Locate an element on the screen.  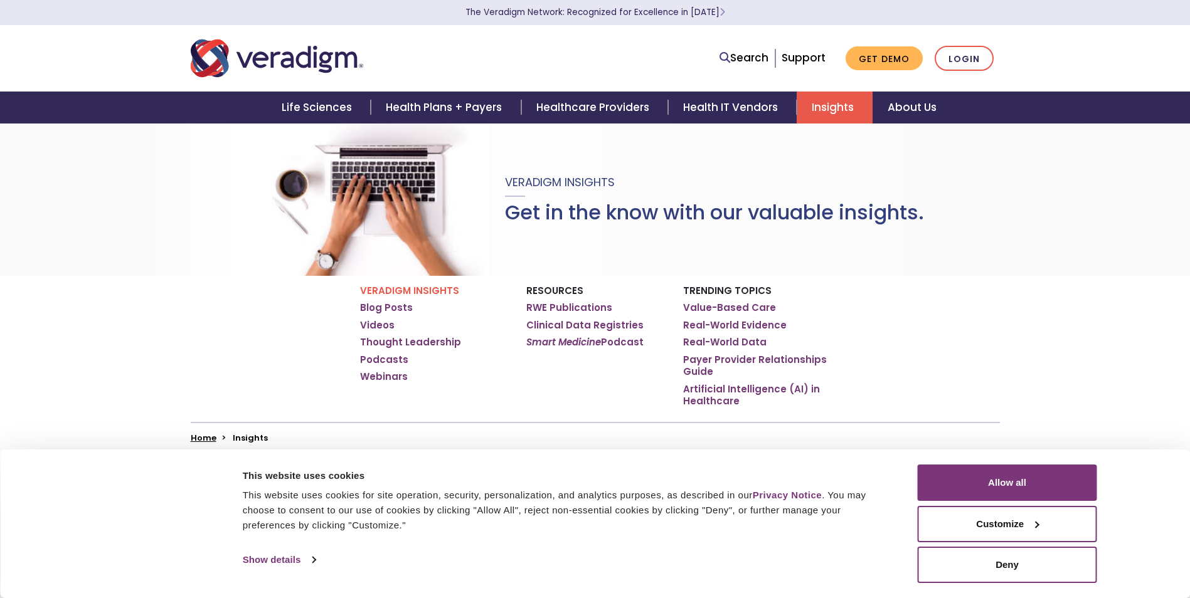
a: Blog Posts is located at coordinates (386, 308).